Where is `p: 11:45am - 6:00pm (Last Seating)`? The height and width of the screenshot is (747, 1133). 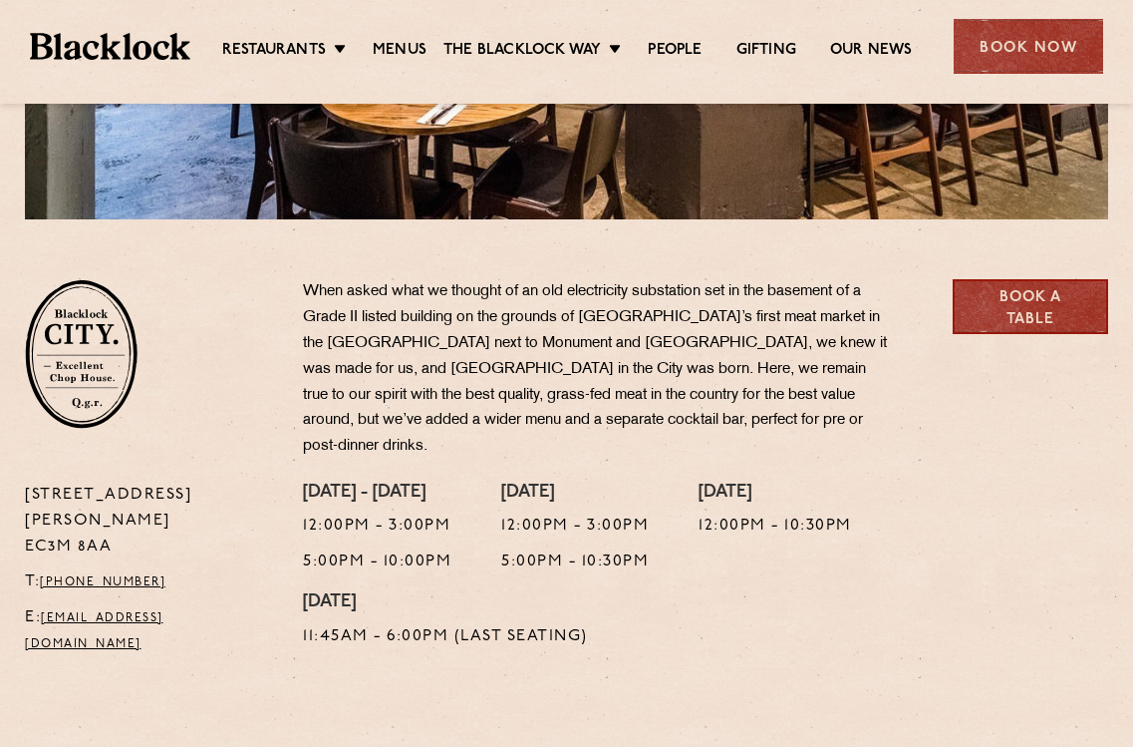
p: 11:45am - 6:00pm (Last Seating) is located at coordinates (446, 637).